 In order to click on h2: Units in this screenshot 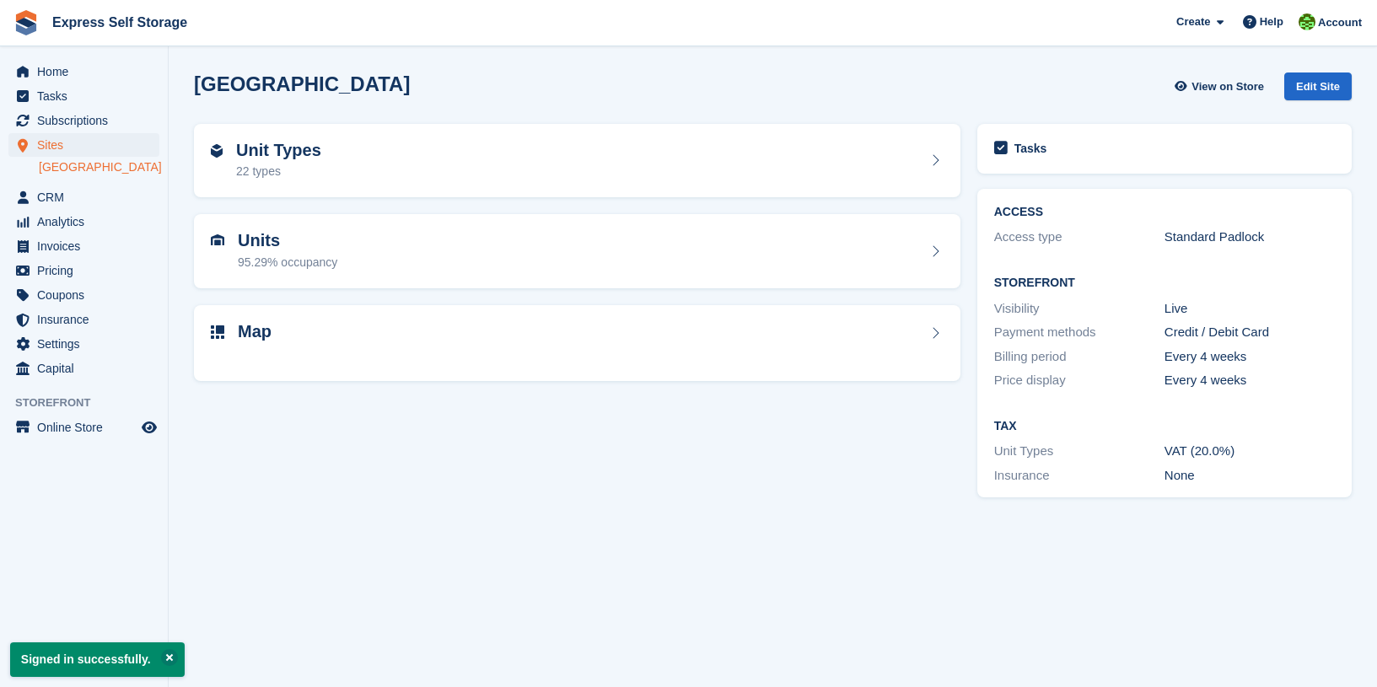, I will do `click(287, 240)`.